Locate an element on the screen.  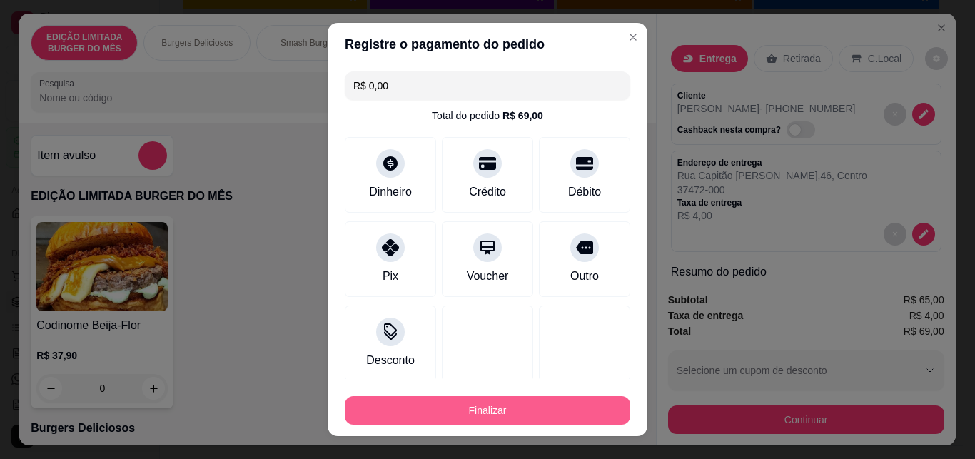
button: Finalizar is located at coordinates (487, 410).